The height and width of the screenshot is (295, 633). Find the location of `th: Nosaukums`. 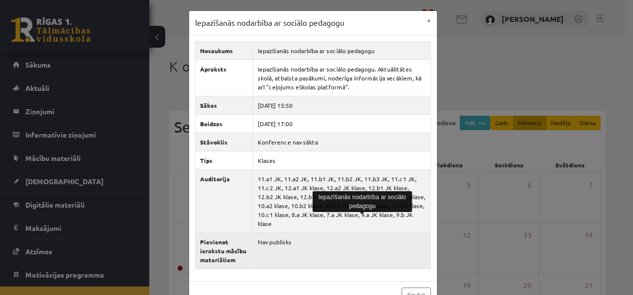

th: Nosaukums is located at coordinates (224, 50).